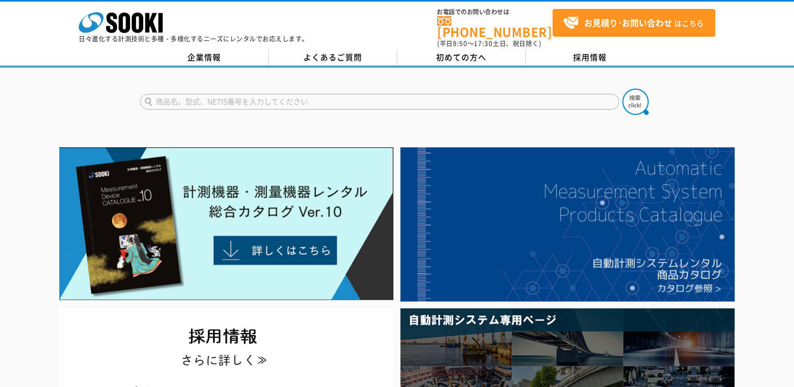  What do you see at coordinates (635, 102) in the screenshot?
I see `img: btn_search.png` at bounding box center [635, 102].